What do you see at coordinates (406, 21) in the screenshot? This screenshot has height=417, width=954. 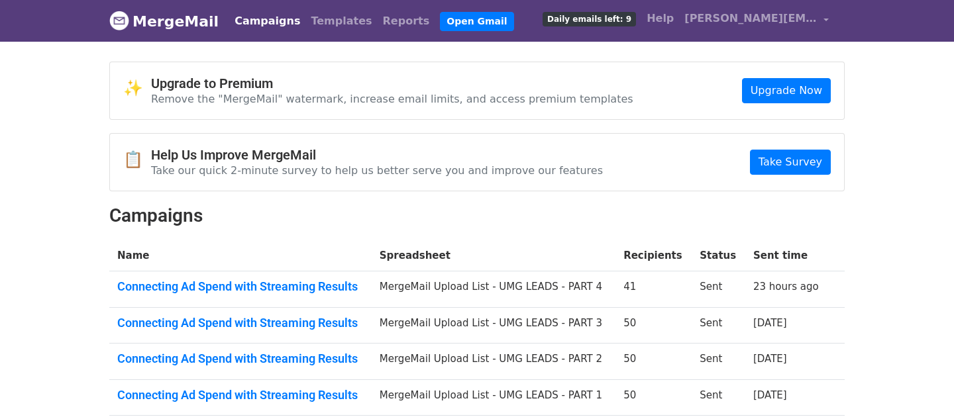 I see `a: Reports` at bounding box center [406, 21].